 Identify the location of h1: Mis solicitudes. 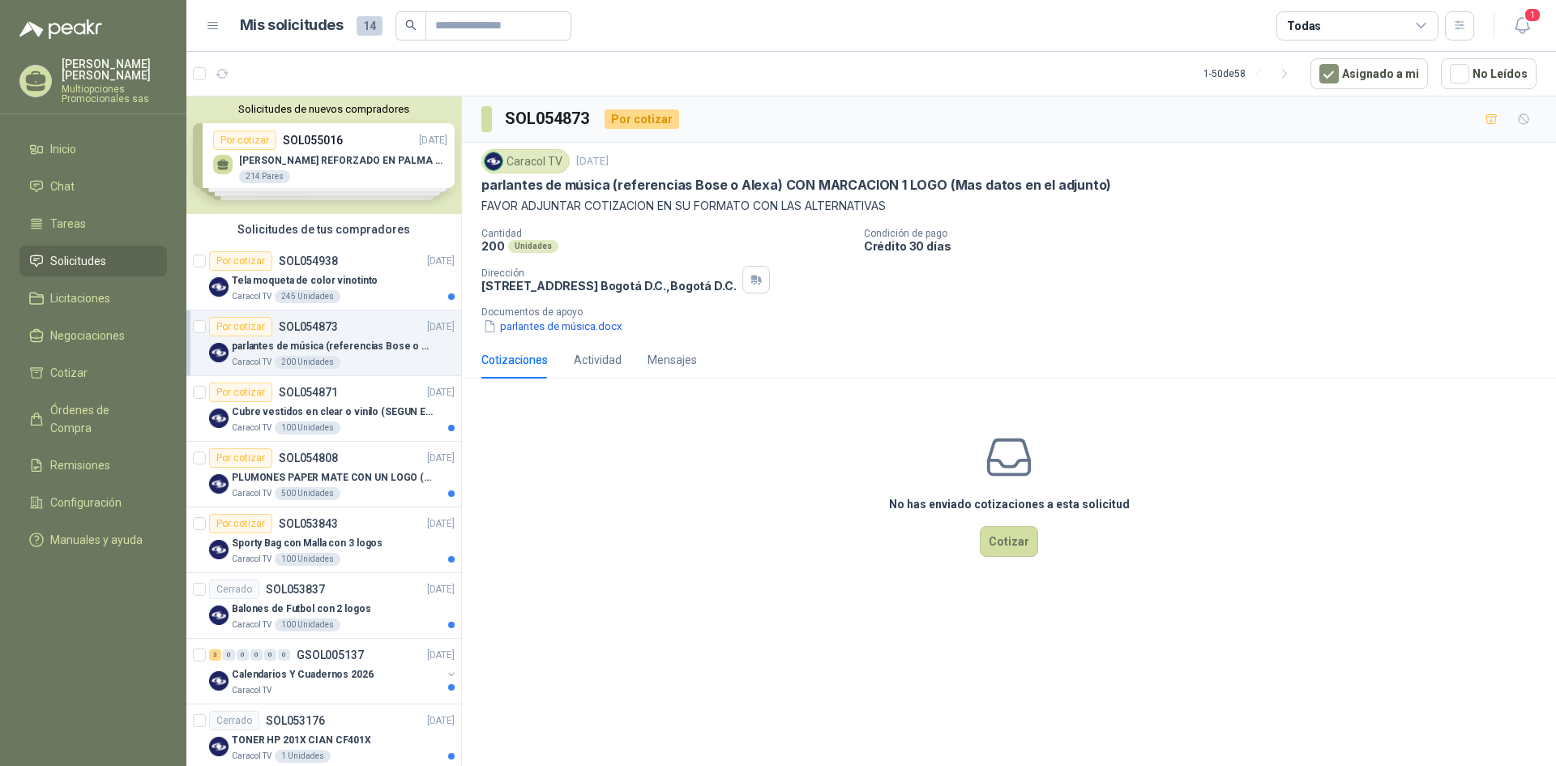
(292, 25).